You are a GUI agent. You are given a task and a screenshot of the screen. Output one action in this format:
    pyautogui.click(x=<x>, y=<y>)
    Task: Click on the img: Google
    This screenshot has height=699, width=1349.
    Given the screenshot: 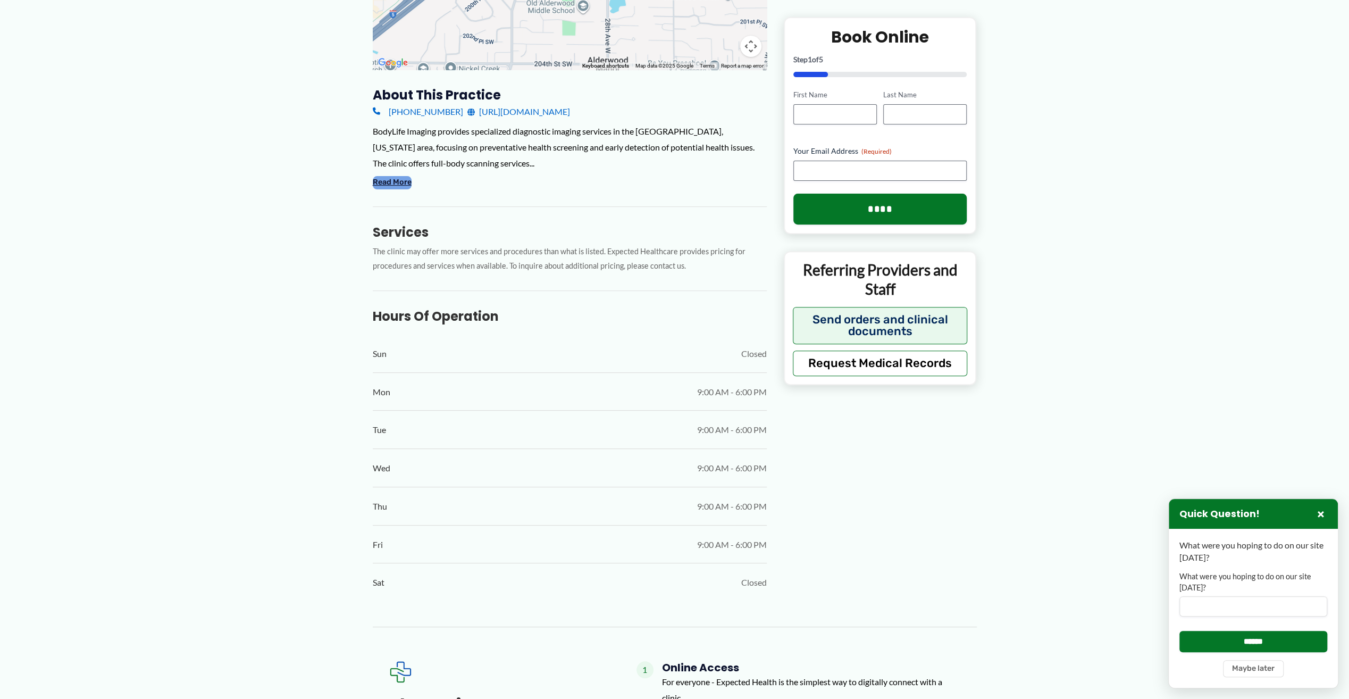 What is the action you would take?
    pyautogui.click(x=393, y=63)
    